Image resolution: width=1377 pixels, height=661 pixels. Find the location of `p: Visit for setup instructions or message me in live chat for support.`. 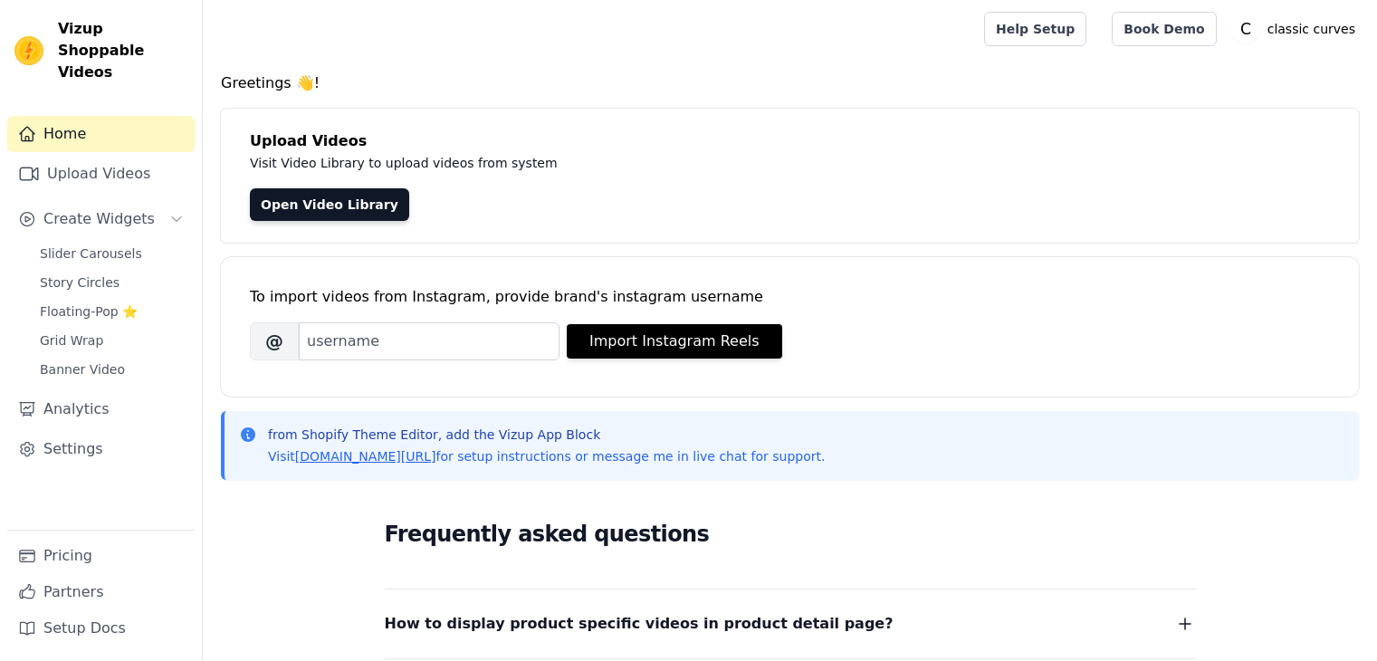

p: Visit for setup instructions or message me in live chat for support. is located at coordinates (546, 456).